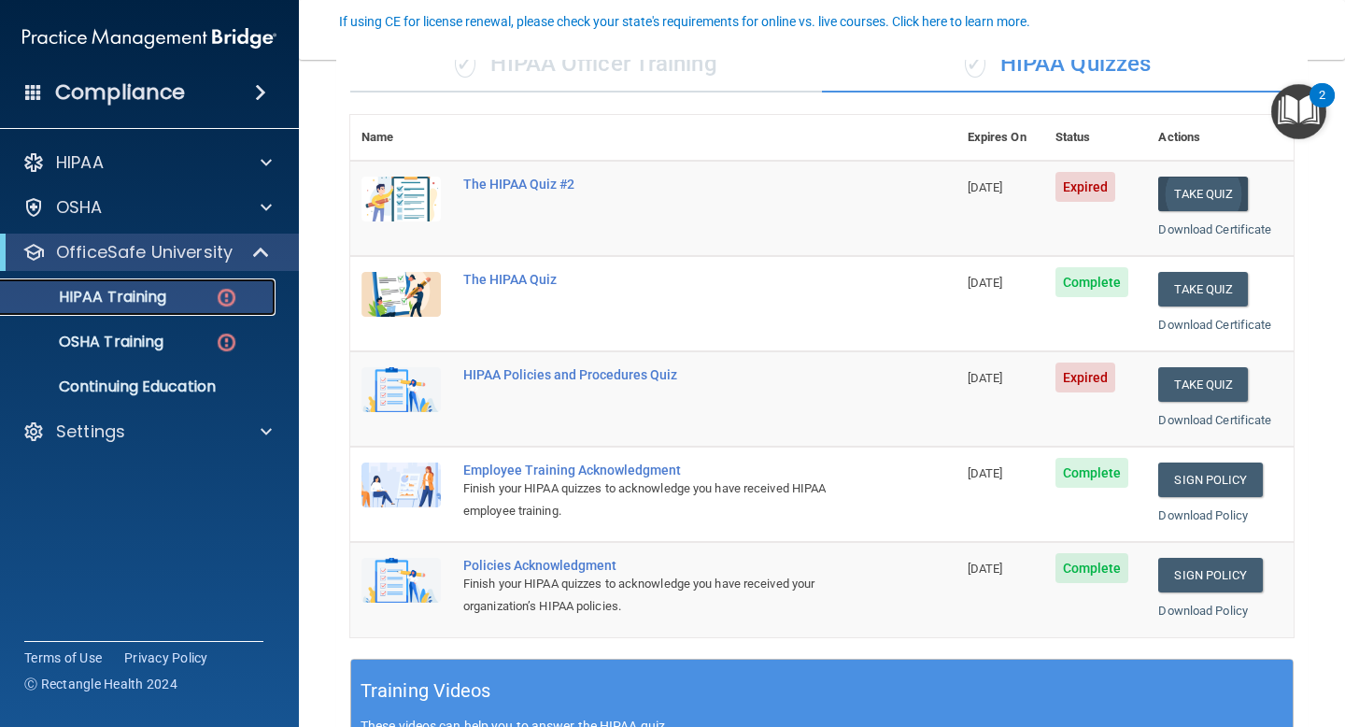 The width and height of the screenshot is (1345, 727). Describe the element at coordinates (685, 21) in the screenshot. I see `div: If using CE for license renewal, please check your state's requirements for online vs. live cours...` at that location.